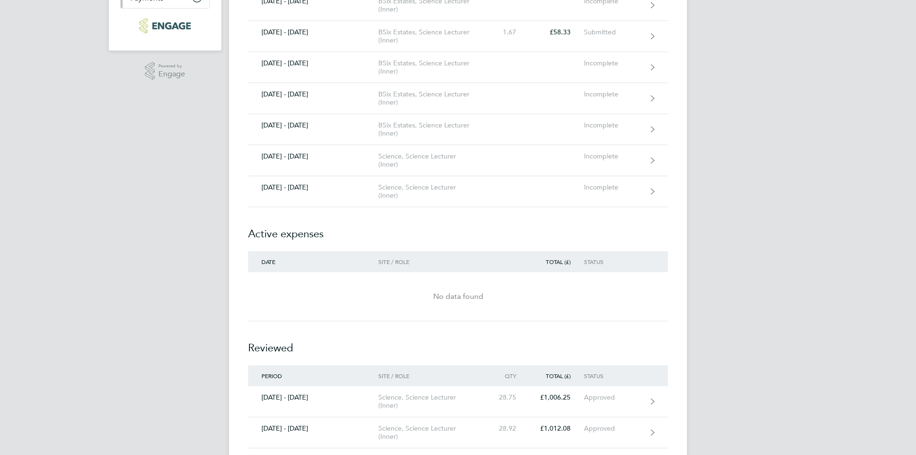 The image size is (916, 455). What do you see at coordinates (509, 428) in the screenshot?
I see `div: 28.92` at bounding box center [509, 428].